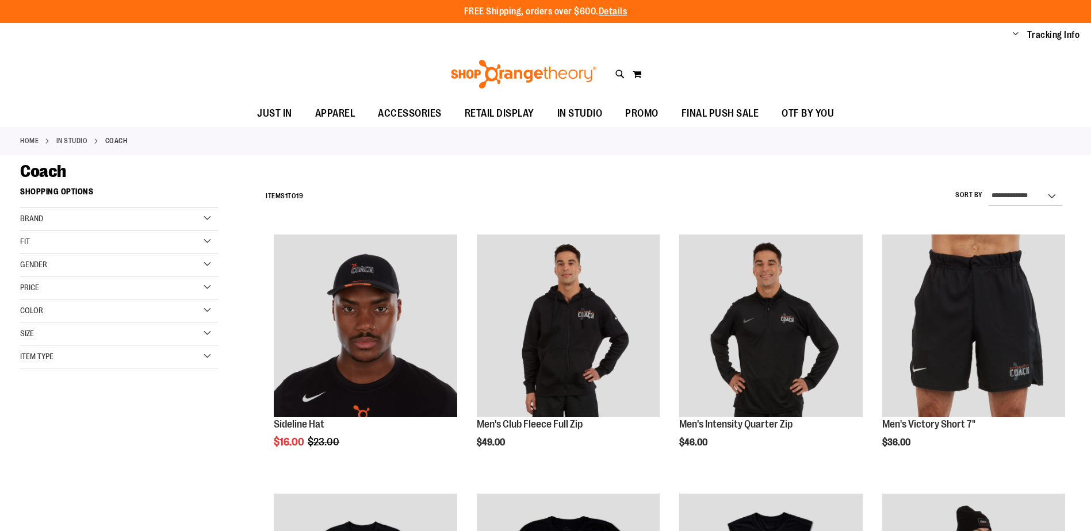  I want to click on img: Shop Orangetheory, so click(523, 74).